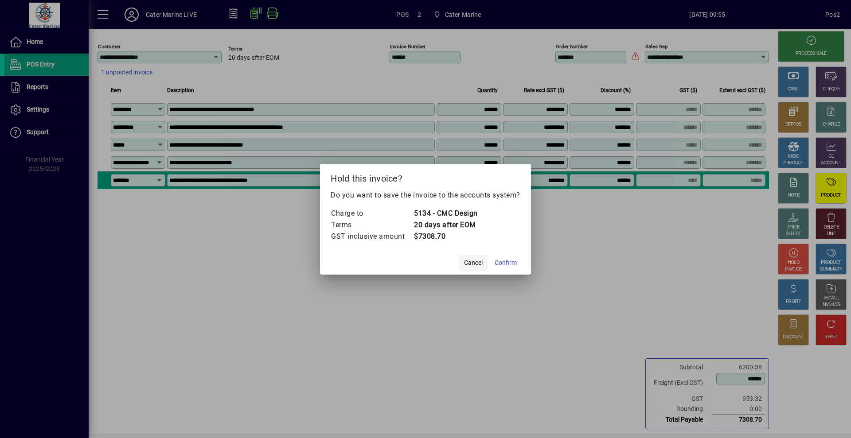 Image resolution: width=851 pixels, height=438 pixels. What do you see at coordinates (473, 263) in the screenshot?
I see `button: Cancel` at bounding box center [473, 263].